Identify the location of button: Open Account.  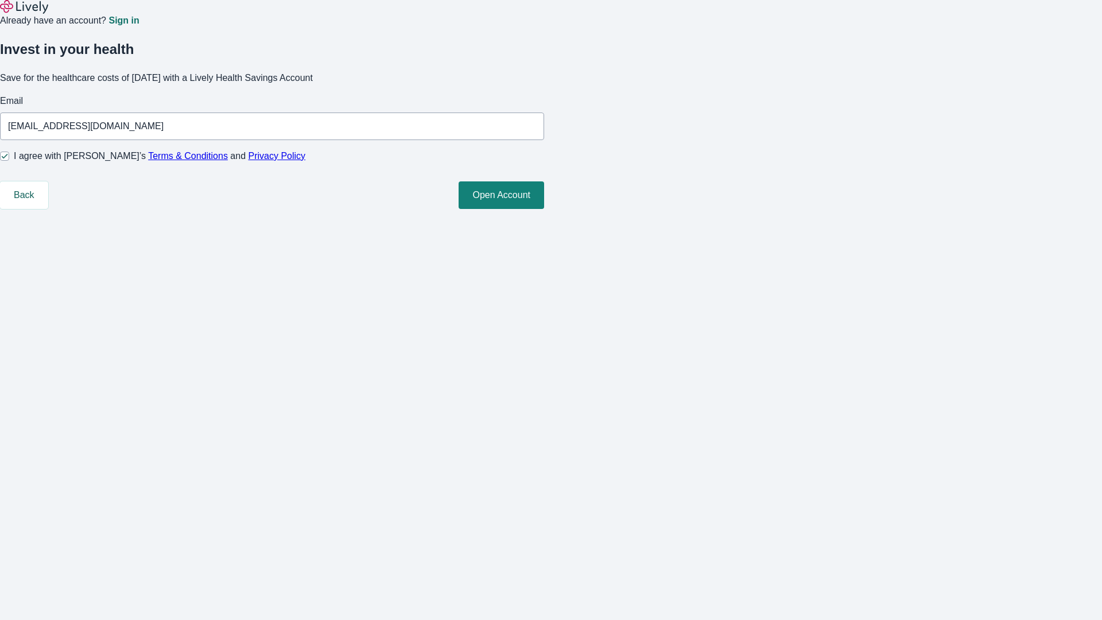
(501, 195).